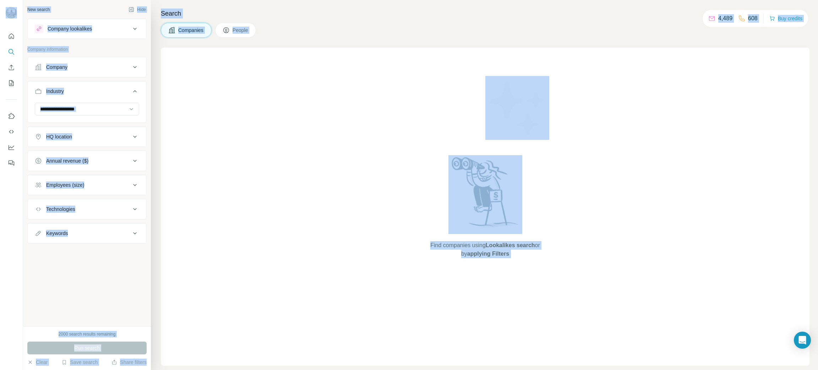 The height and width of the screenshot is (370, 818). Describe the element at coordinates (488, 254) in the screenshot. I see `span: applying Filters` at that location.